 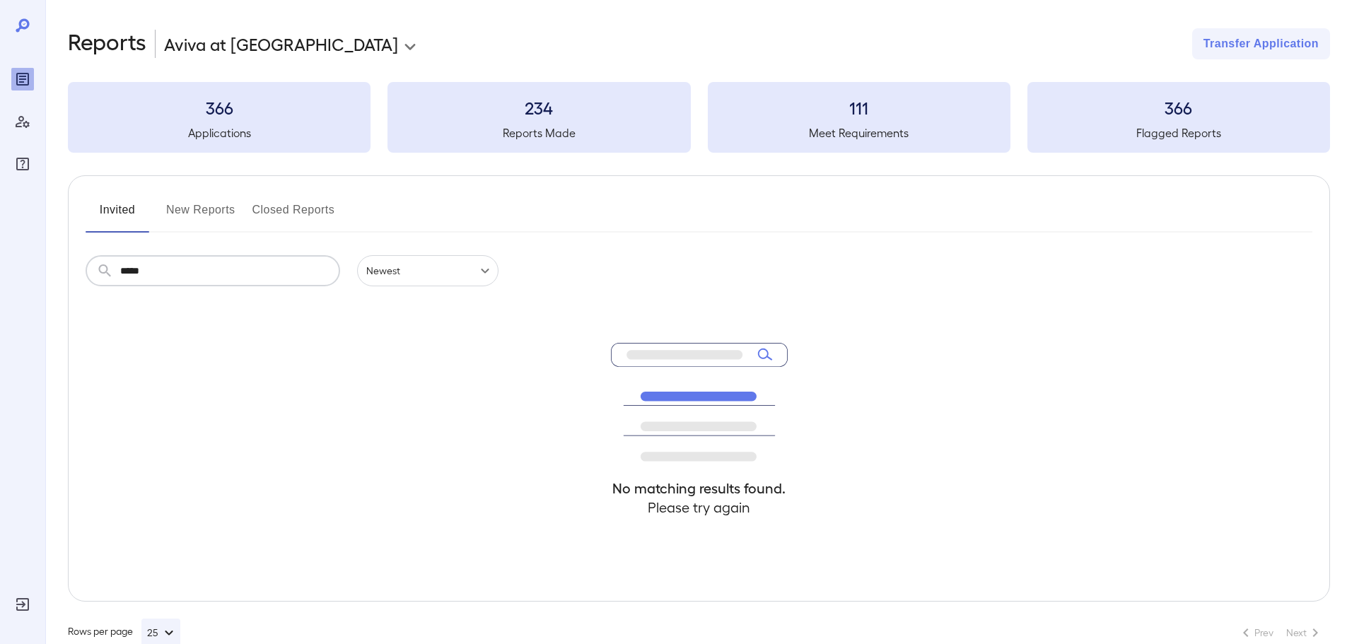 What do you see at coordinates (700, 507) in the screenshot?
I see `h4: Please try again` at bounding box center [700, 507].